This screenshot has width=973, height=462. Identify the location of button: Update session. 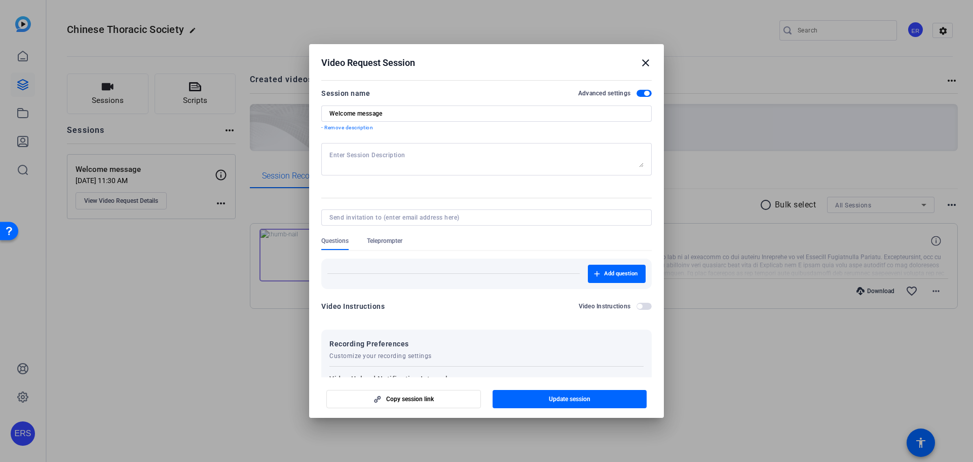
(569, 399).